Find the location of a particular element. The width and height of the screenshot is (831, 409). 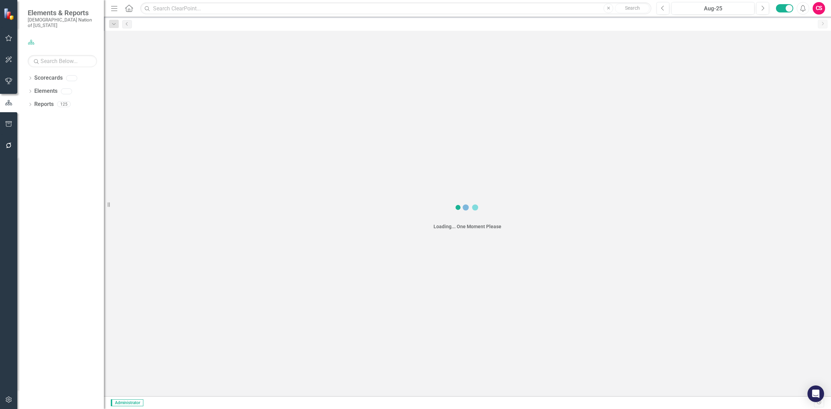

input: Search ClearPoint... is located at coordinates (396, 8).